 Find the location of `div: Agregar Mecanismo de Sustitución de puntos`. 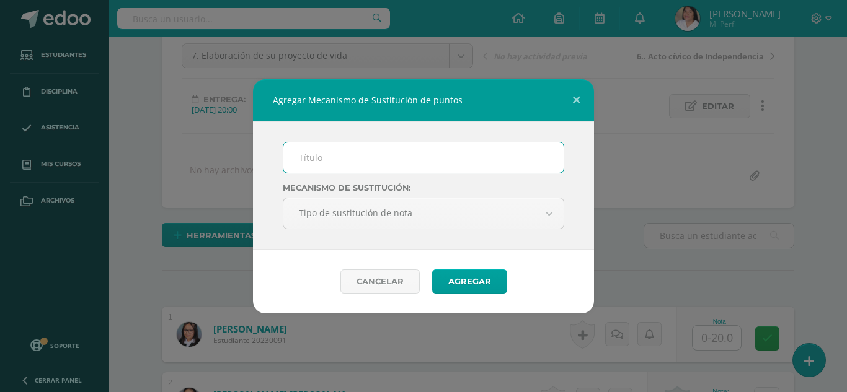

div: Agregar Mecanismo de Sustitución de puntos is located at coordinates (423, 100).